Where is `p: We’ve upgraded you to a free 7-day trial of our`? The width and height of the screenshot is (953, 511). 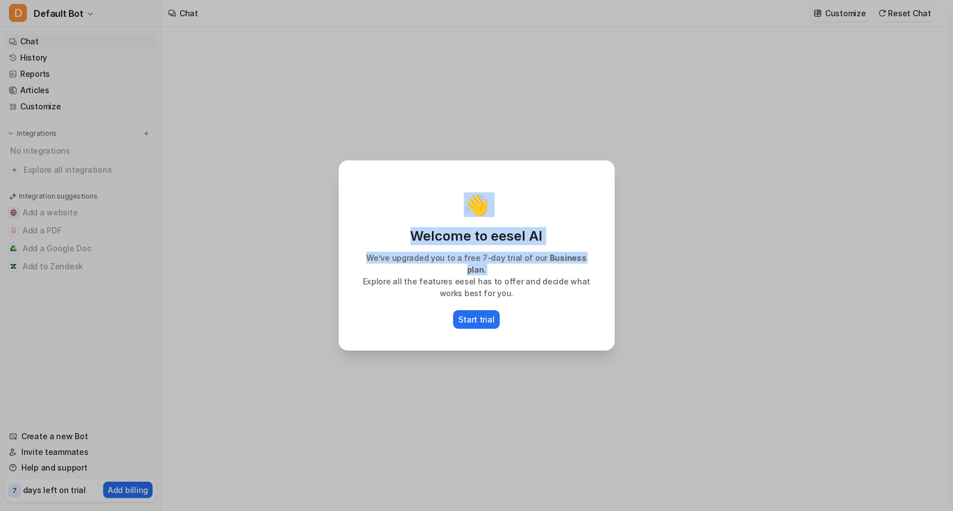 p: We’ve upgraded you to a free 7-day trial of our is located at coordinates (477, 264).